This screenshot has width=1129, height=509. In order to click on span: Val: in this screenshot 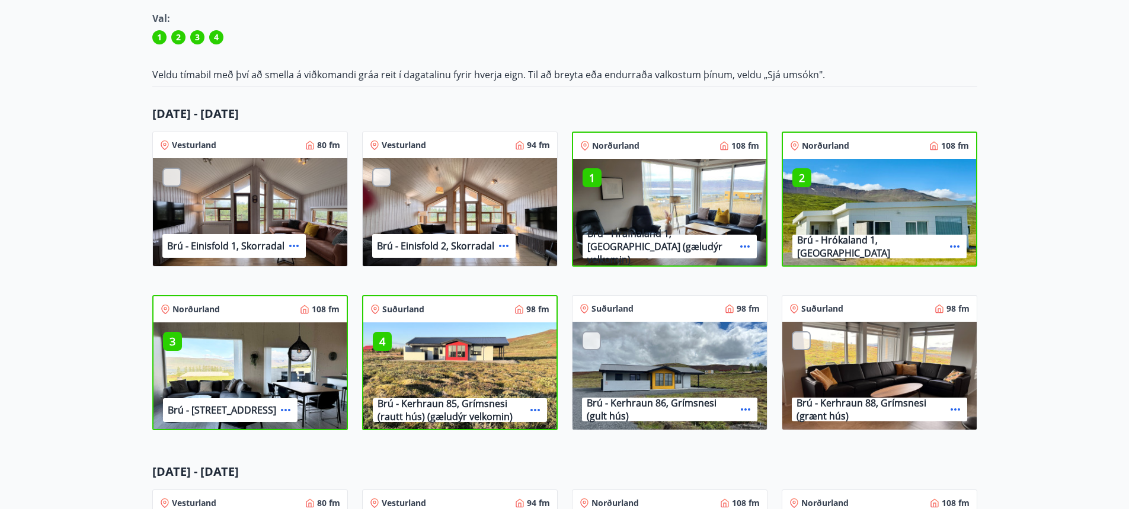, I will do `click(161, 18)`.